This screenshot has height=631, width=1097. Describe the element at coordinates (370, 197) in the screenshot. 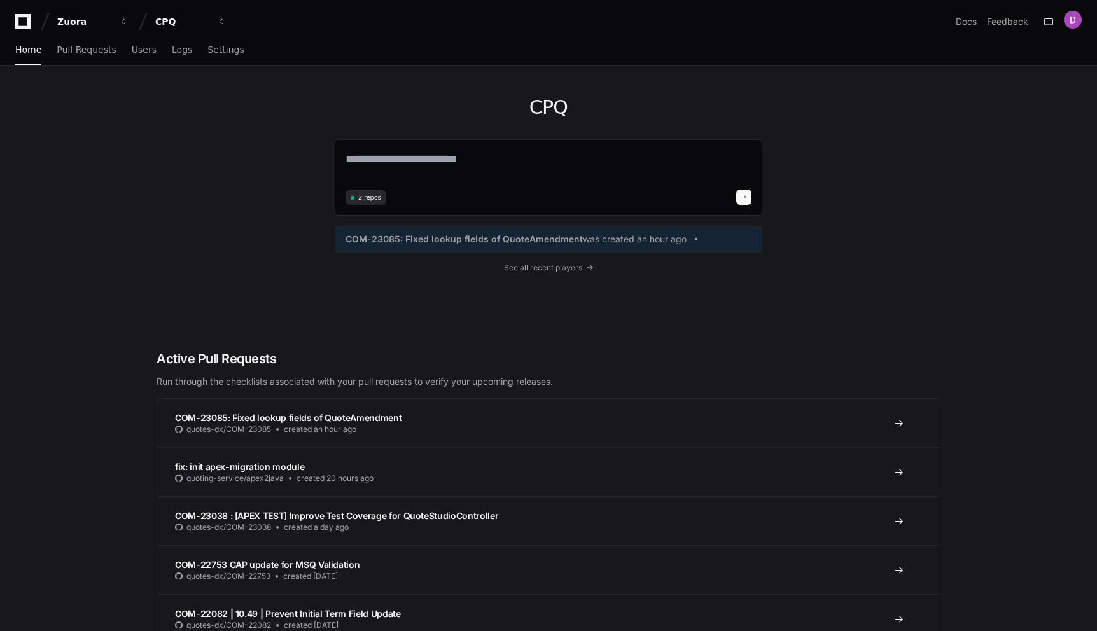

I see `span: 2 repos` at that location.